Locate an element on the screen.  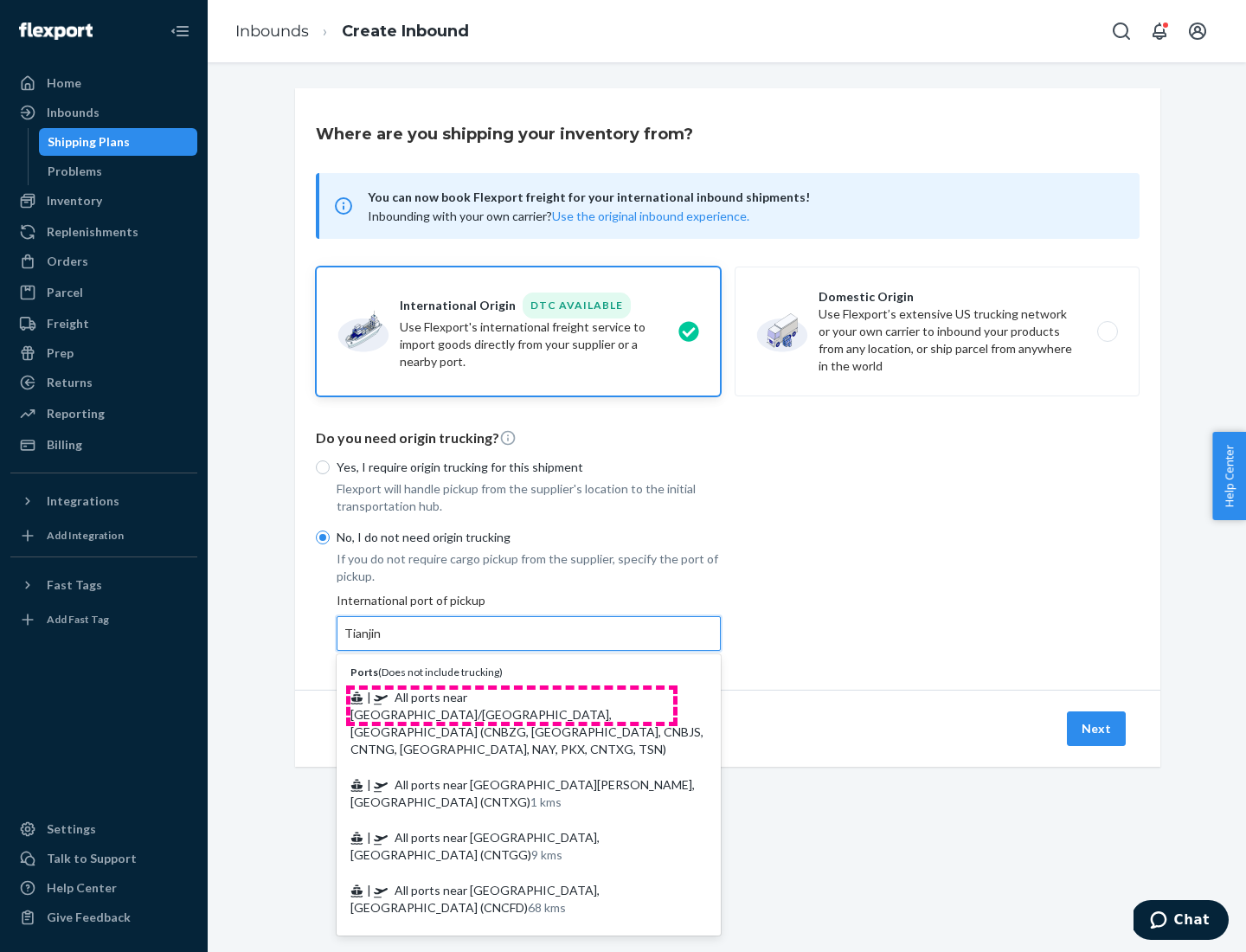
div: Add Integration is located at coordinates (85, 535).